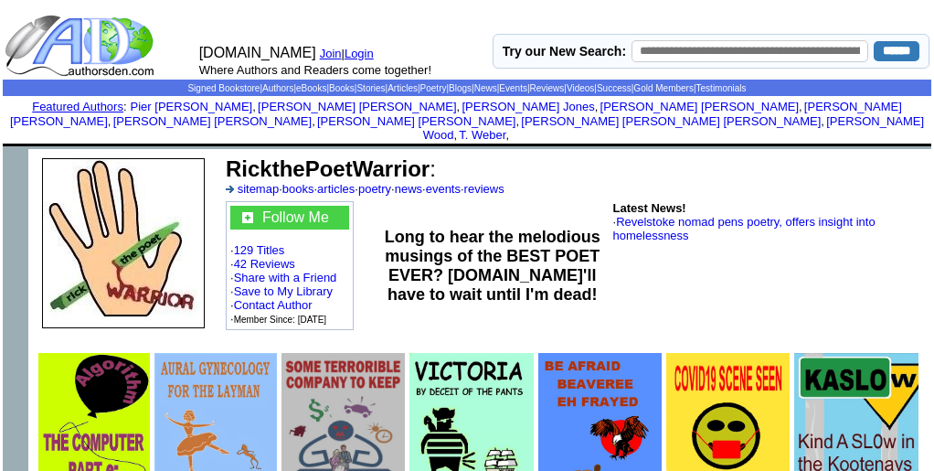 This screenshot has height=471, width=934. What do you see at coordinates (342, 88) in the screenshot?
I see `a: Books` at bounding box center [342, 88].